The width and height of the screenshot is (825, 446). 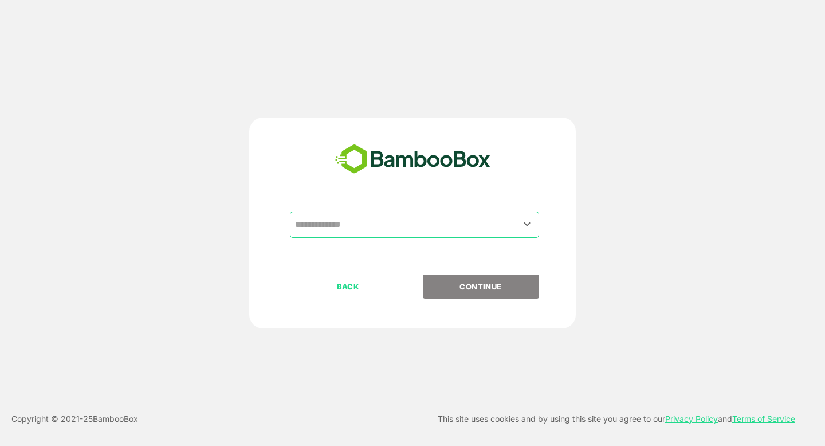 I want to click on button: Open, so click(x=527, y=224).